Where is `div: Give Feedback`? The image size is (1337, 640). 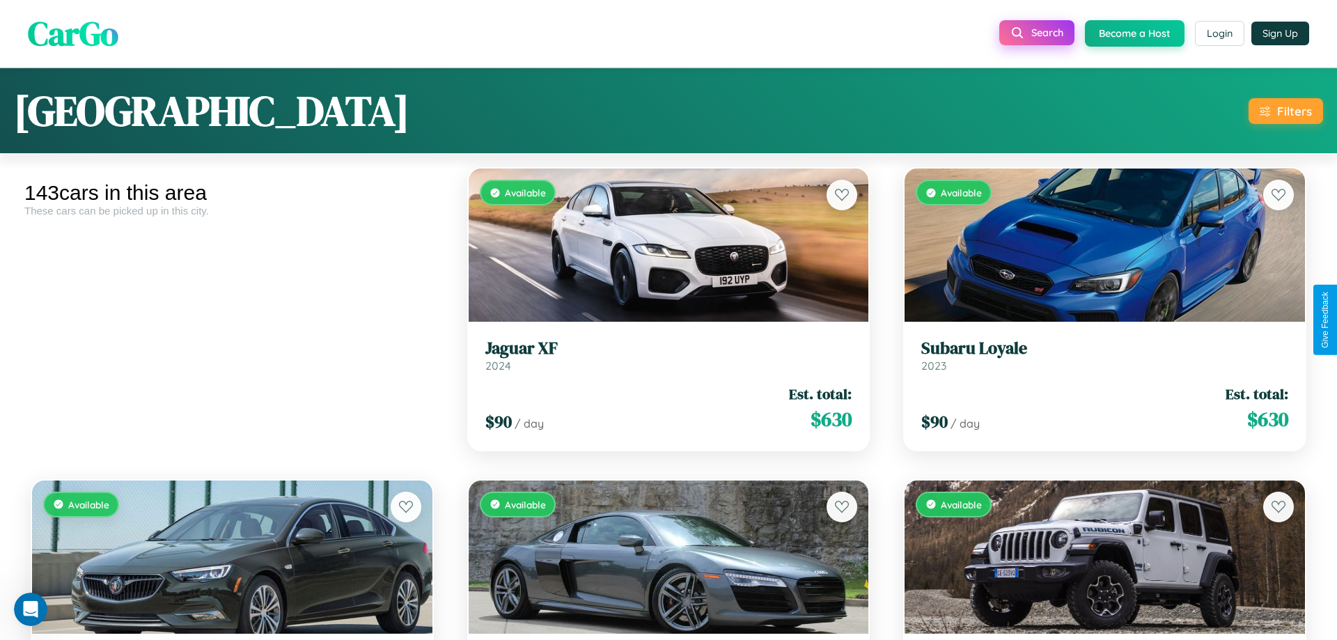
div: Give Feedback is located at coordinates (1325, 320).